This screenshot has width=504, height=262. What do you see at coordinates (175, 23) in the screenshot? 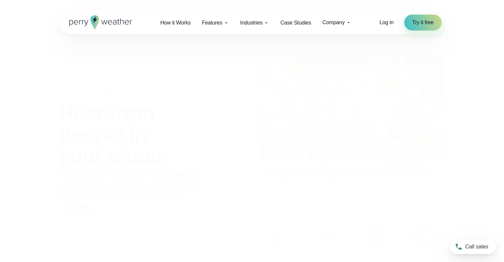
I see `a: How it Works` at bounding box center [175, 23].